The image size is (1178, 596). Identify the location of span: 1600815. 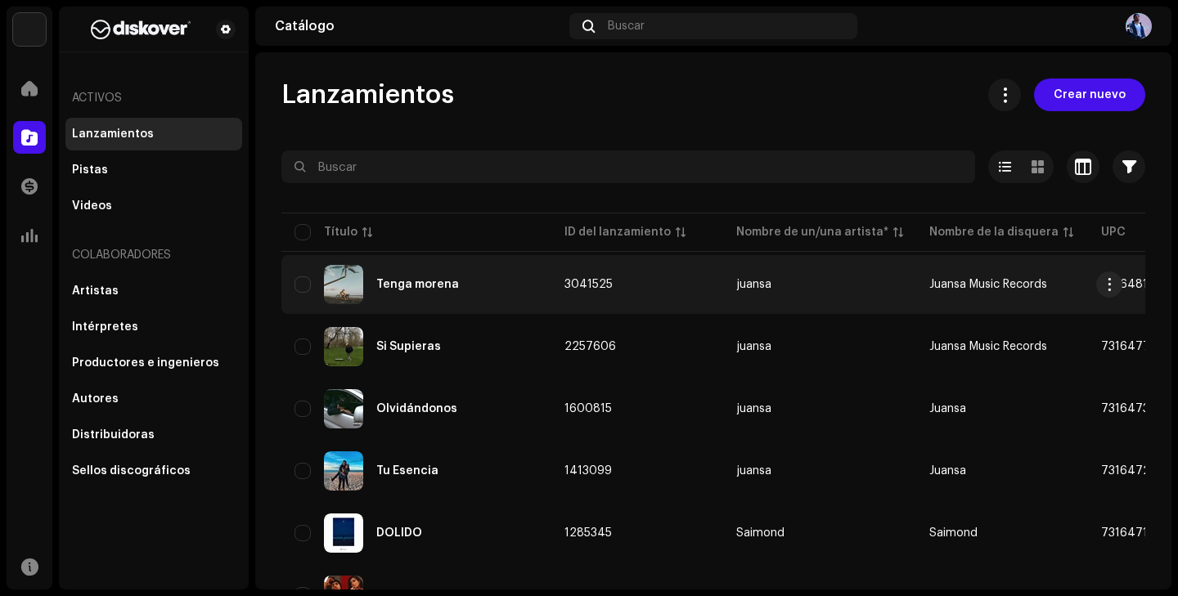
(588, 409).